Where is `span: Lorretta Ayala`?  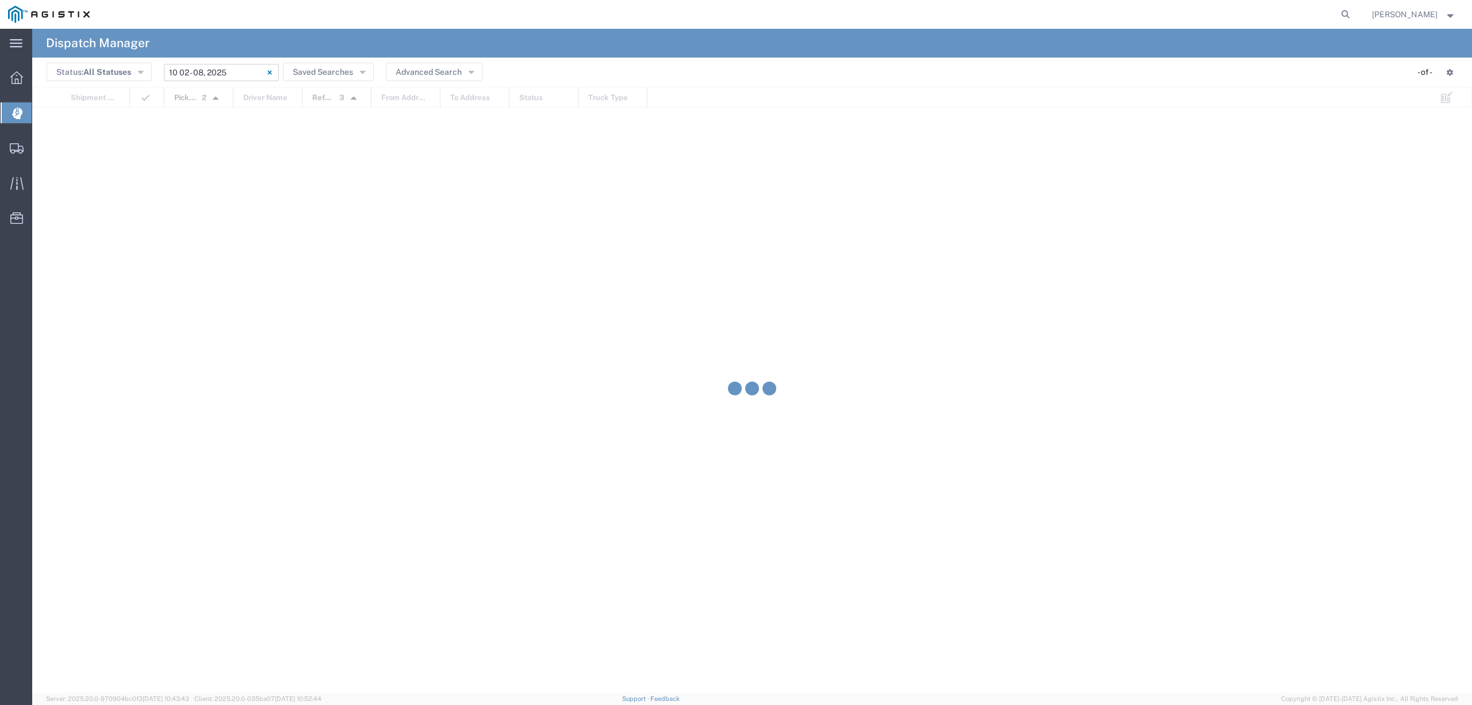 span: Lorretta Ayala is located at coordinates (1405, 14).